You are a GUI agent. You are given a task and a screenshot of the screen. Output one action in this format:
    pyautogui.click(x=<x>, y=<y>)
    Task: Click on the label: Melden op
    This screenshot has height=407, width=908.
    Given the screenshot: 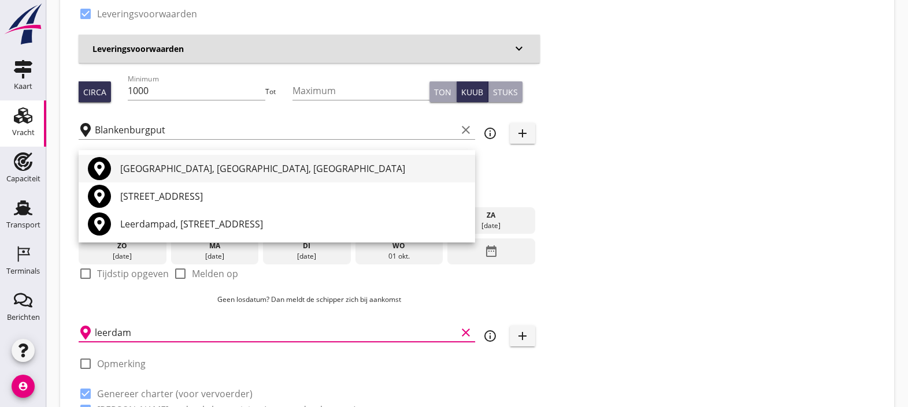 What is the action you would take?
    pyautogui.click(x=215, y=274)
    